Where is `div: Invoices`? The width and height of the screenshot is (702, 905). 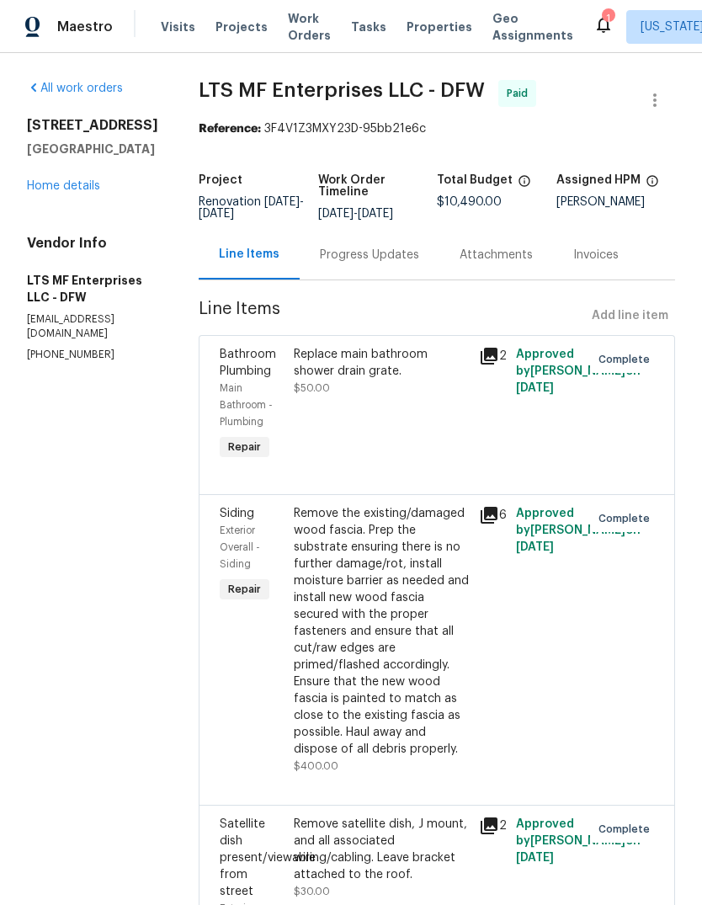
div: Invoices is located at coordinates (596, 255).